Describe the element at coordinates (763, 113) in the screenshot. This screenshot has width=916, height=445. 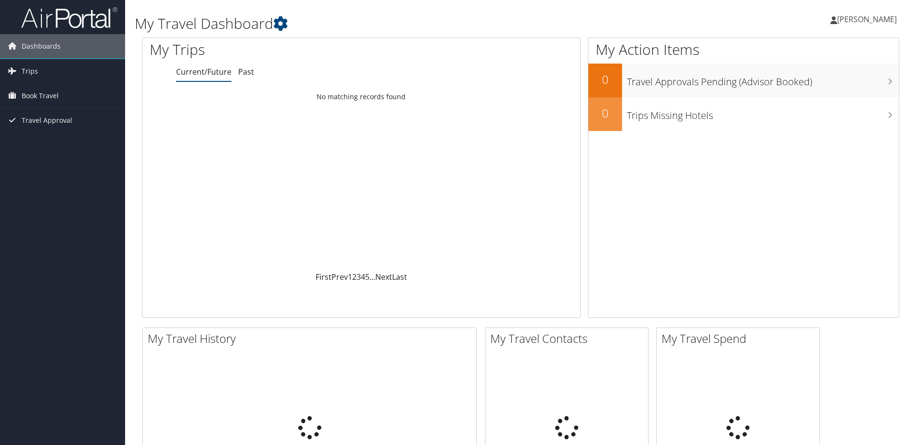
I see `h3: Trips Missing Hotels` at that location.